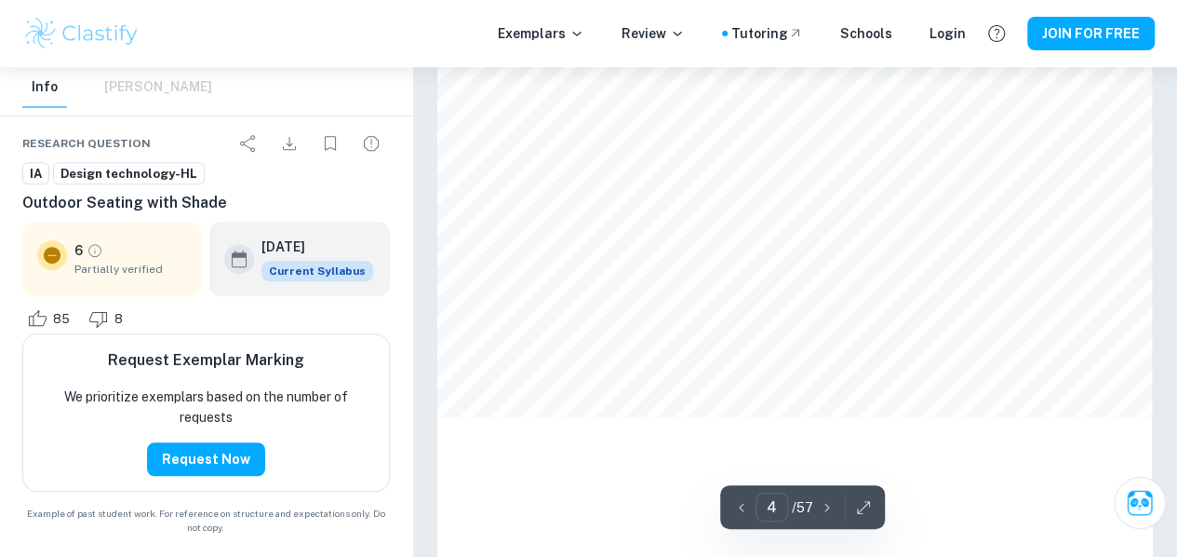 This screenshot has height=557, width=1177. What do you see at coordinates (1140, 503) in the screenshot?
I see `button: Ask Clai` at bounding box center [1140, 503].